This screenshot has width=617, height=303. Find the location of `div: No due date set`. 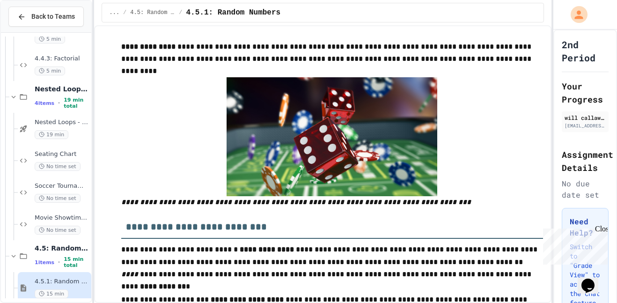

div: No due date set is located at coordinates (585, 189).